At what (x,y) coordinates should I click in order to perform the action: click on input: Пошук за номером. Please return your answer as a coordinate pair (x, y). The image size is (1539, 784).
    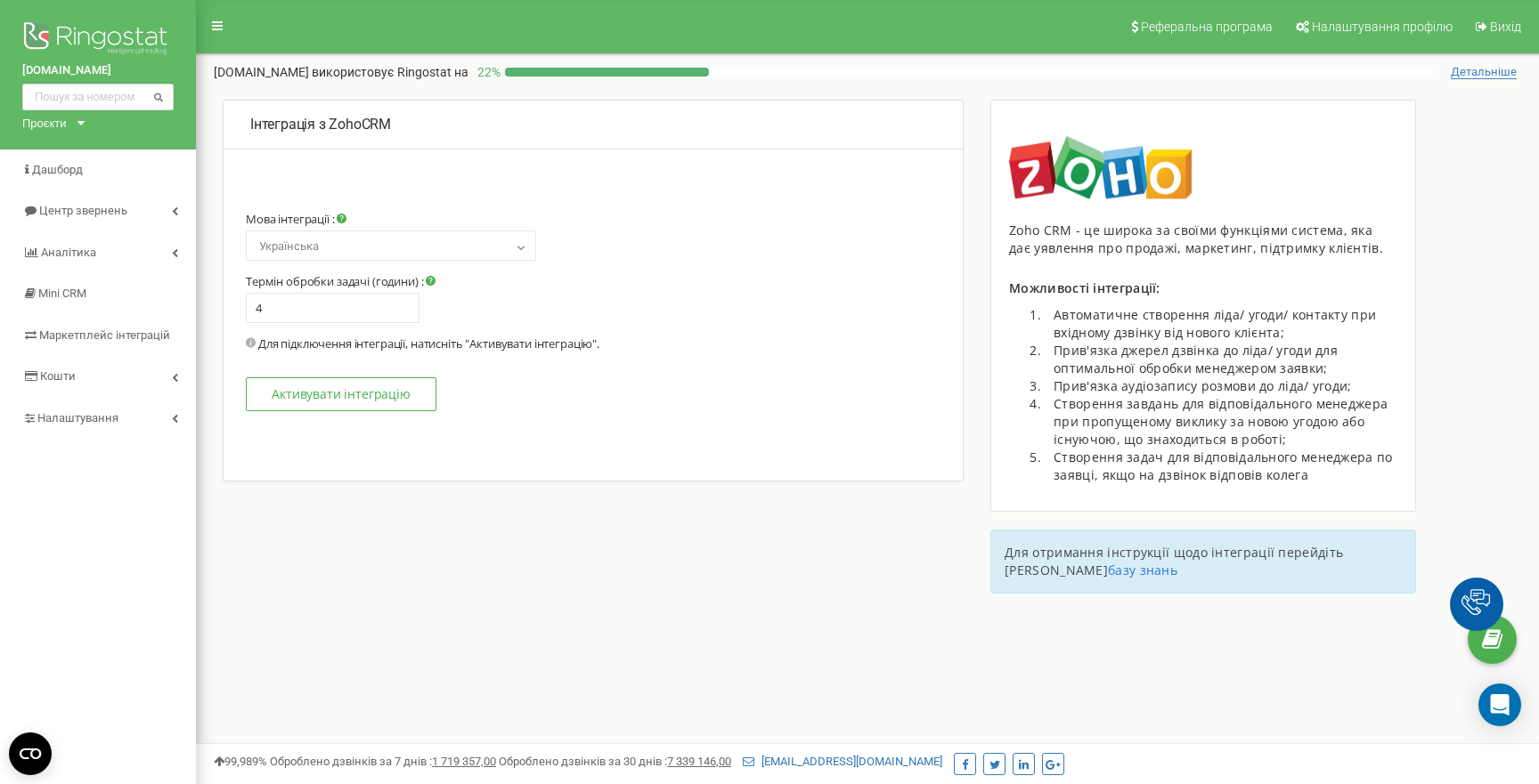
    Looking at the image, I should click on (98, 98).